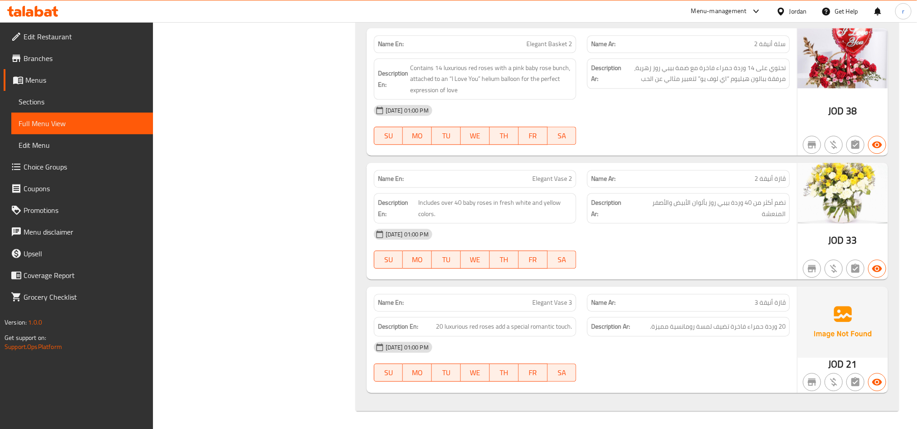 The image size is (917, 429). Describe the element at coordinates (842, 193) in the screenshot. I see `img: %DA%A4%D8%A7%D8%B2%D8%A9_%D8%A3%D9%86%D9%8A%D9%82%D8%A9_2638952671578910045.jpg` at that location.